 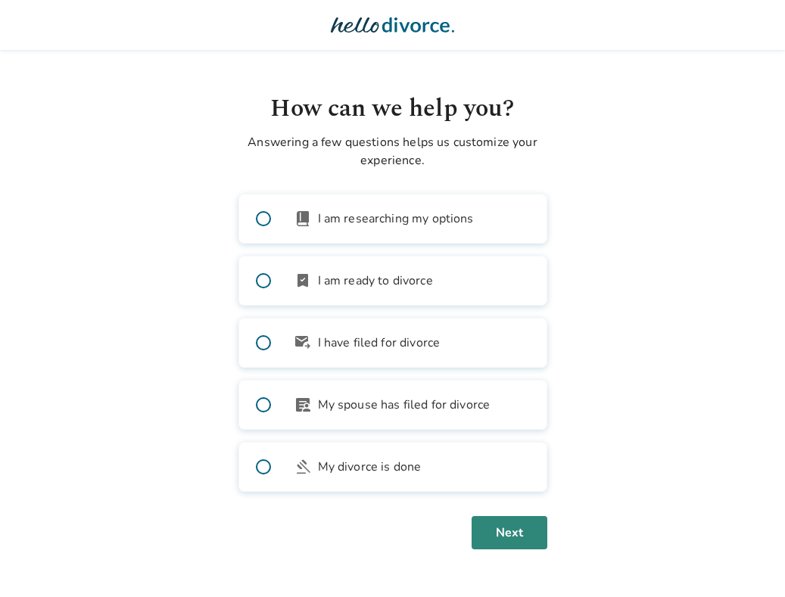 What do you see at coordinates (303, 467) in the screenshot?
I see `span: gavel` at bounding box center [303, 467].